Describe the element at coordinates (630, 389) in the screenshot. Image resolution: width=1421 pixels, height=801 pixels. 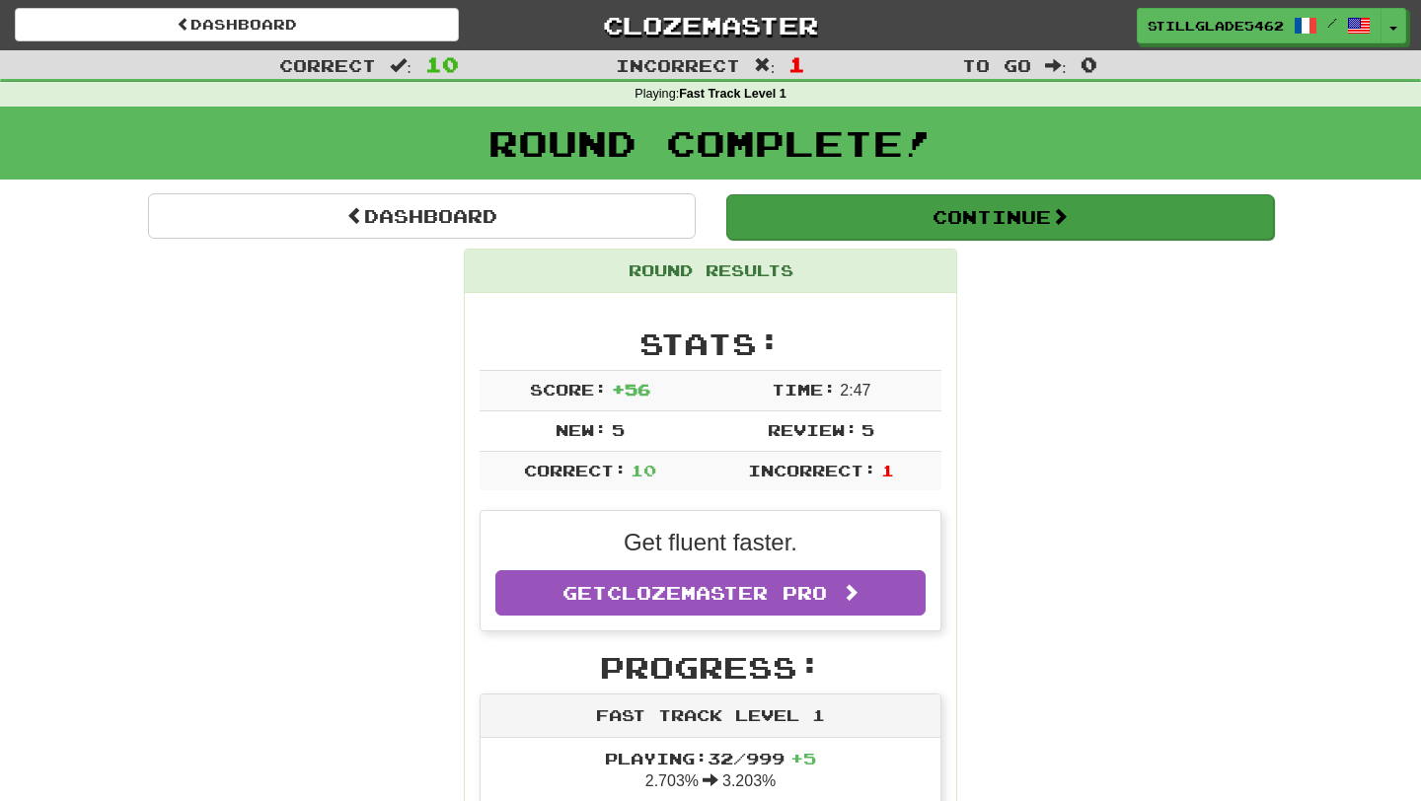
I see `span: + 56` at that location.